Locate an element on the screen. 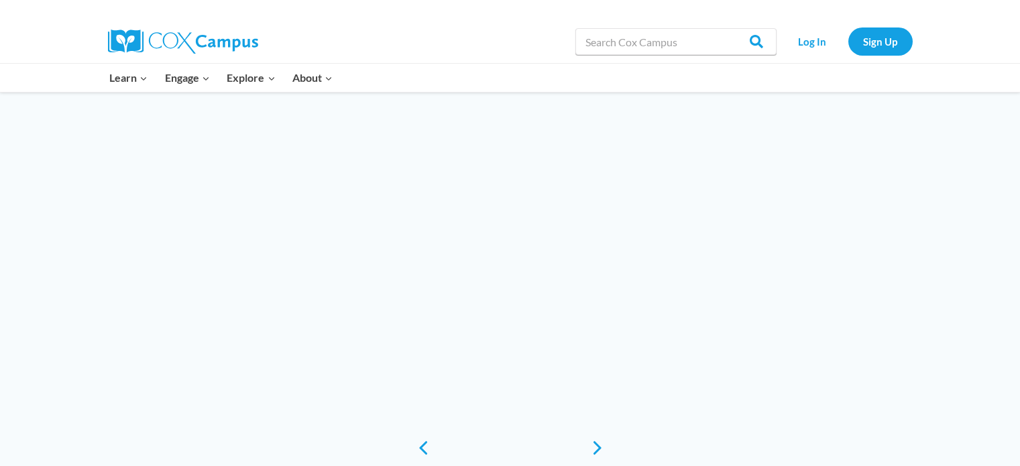 The image size is (1020, 466). span: Engage is located at coordinates (187, 78).